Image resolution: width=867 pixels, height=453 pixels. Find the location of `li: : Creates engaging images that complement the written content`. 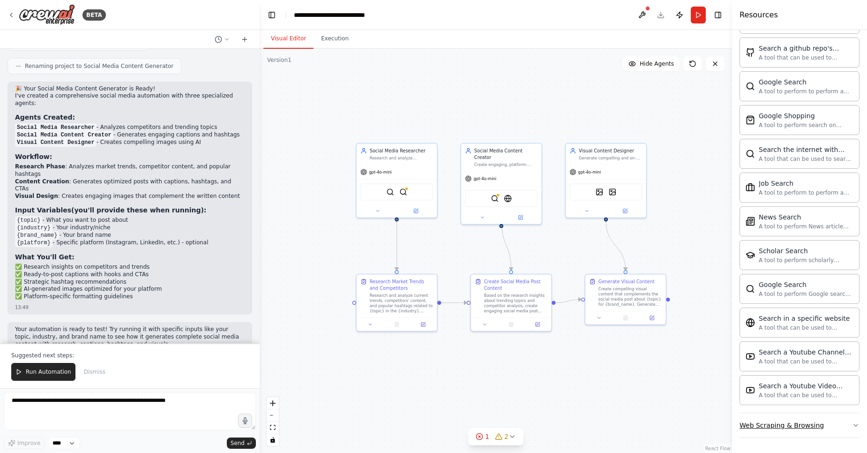

li: : Creates engaging images that complement the written content is located at coordinates (130, 196).